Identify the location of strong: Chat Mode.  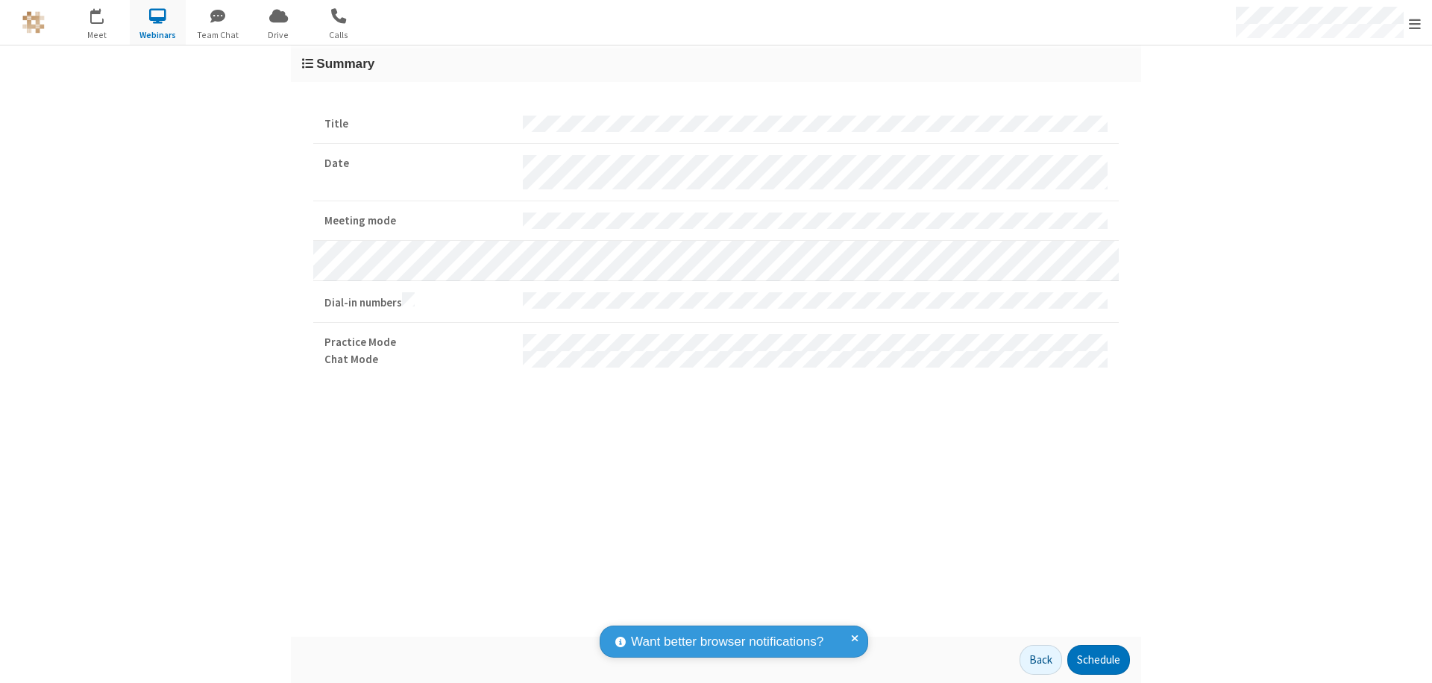
(418, 359).